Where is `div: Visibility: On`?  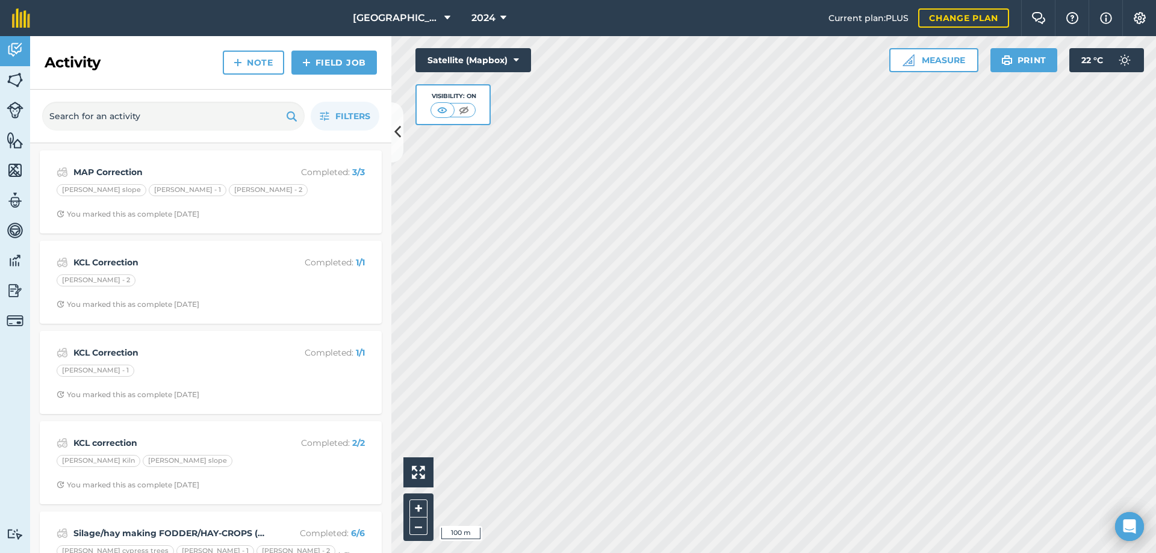
div: Visibility: On is located at coordinates (453, 96).